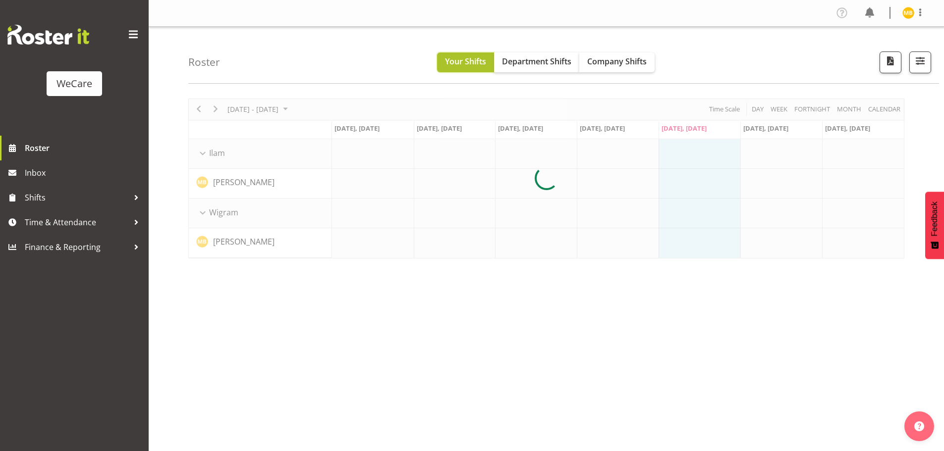 The height and width of the screenshot is (451, 944). Describe the element at coordinates (465, 62) in the screenshot. I see `button: Your Shifts` at that location.